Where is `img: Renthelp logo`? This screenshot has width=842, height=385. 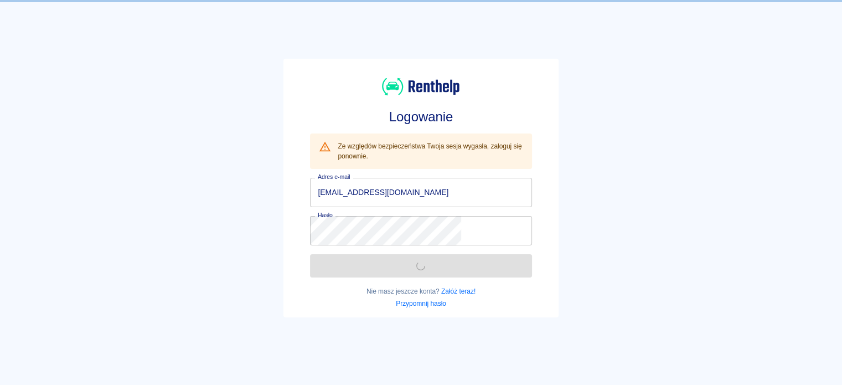 img: Renthelp logo is located at coordinates (421, 86).